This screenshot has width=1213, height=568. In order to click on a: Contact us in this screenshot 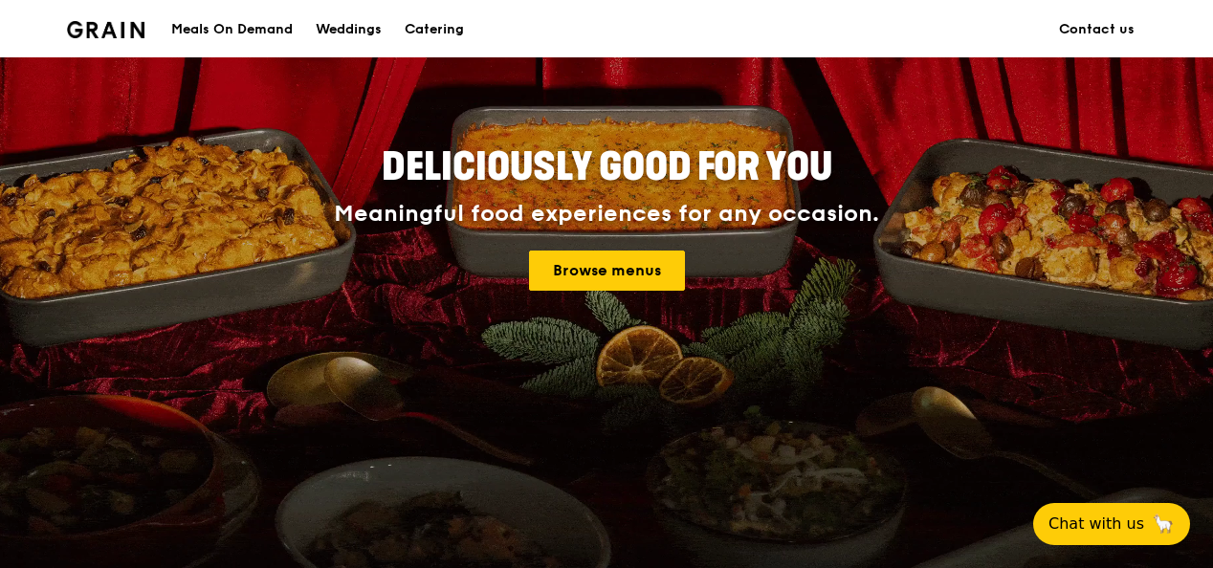, I will do `click(1097, 30)`.